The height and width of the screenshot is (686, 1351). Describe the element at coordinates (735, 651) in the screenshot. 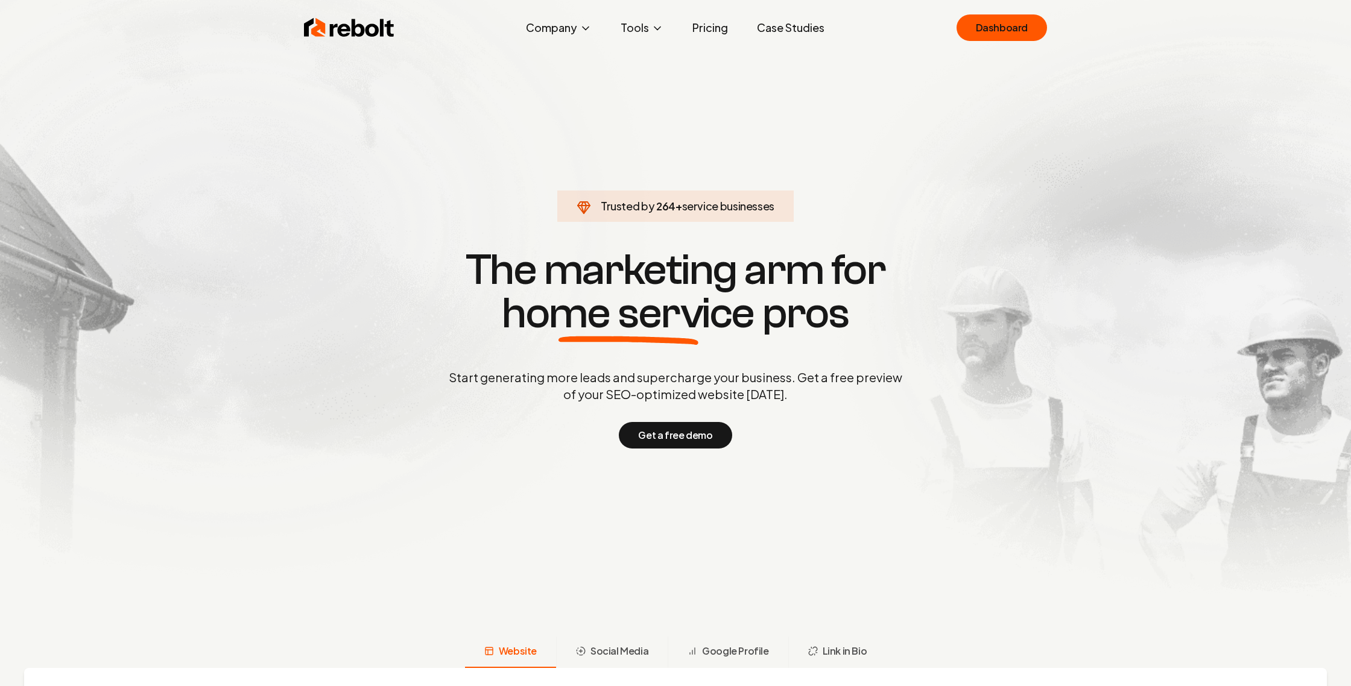

I see `span: Google Profile` at that location.